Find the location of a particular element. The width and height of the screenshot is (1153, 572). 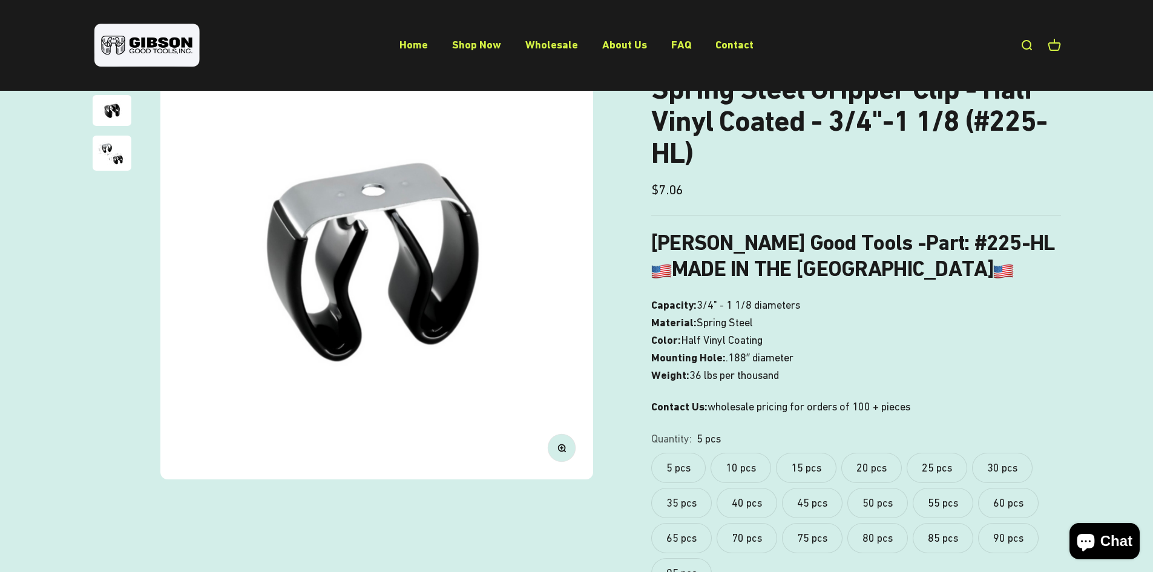

b: : #225-HL is located at coordinates (1010, 243).